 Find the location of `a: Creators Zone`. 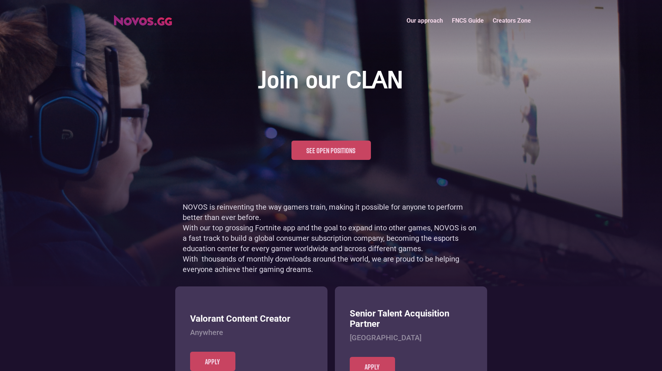

a: Creators Zone is located at coordinates (512, 20).